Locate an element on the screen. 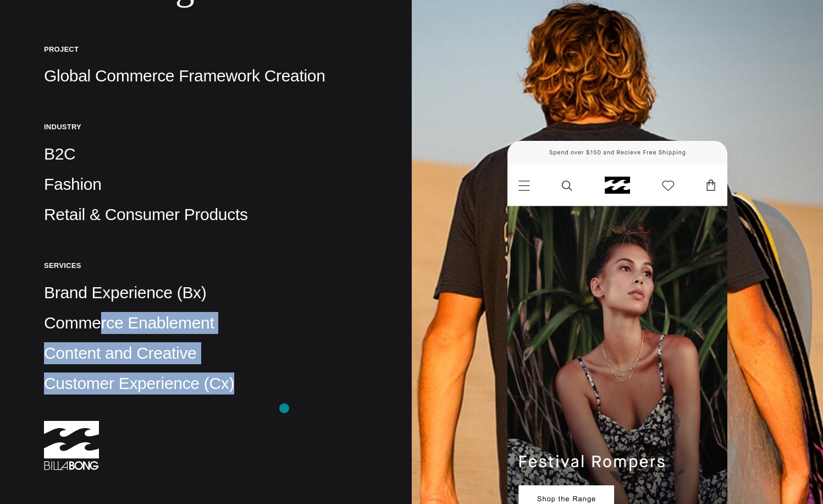 This screenshot has height=504, width=823. p: Retail & Consumer Products is located at coordinates (206, 214).